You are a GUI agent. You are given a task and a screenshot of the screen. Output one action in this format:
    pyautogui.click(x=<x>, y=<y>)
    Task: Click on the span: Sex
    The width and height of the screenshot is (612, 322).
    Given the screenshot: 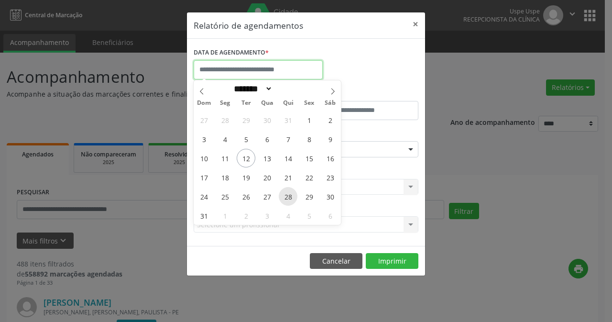 What is the action you would take?
    pyautogui.click(x=309, y=103)
    